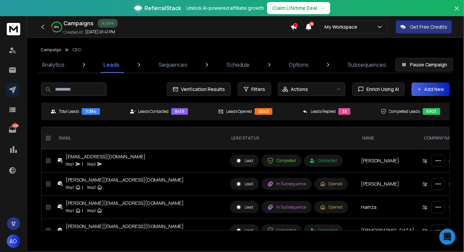 The height and width of the screenshot is (252, 464). I want to click on div: 2243, so click(263, 112).